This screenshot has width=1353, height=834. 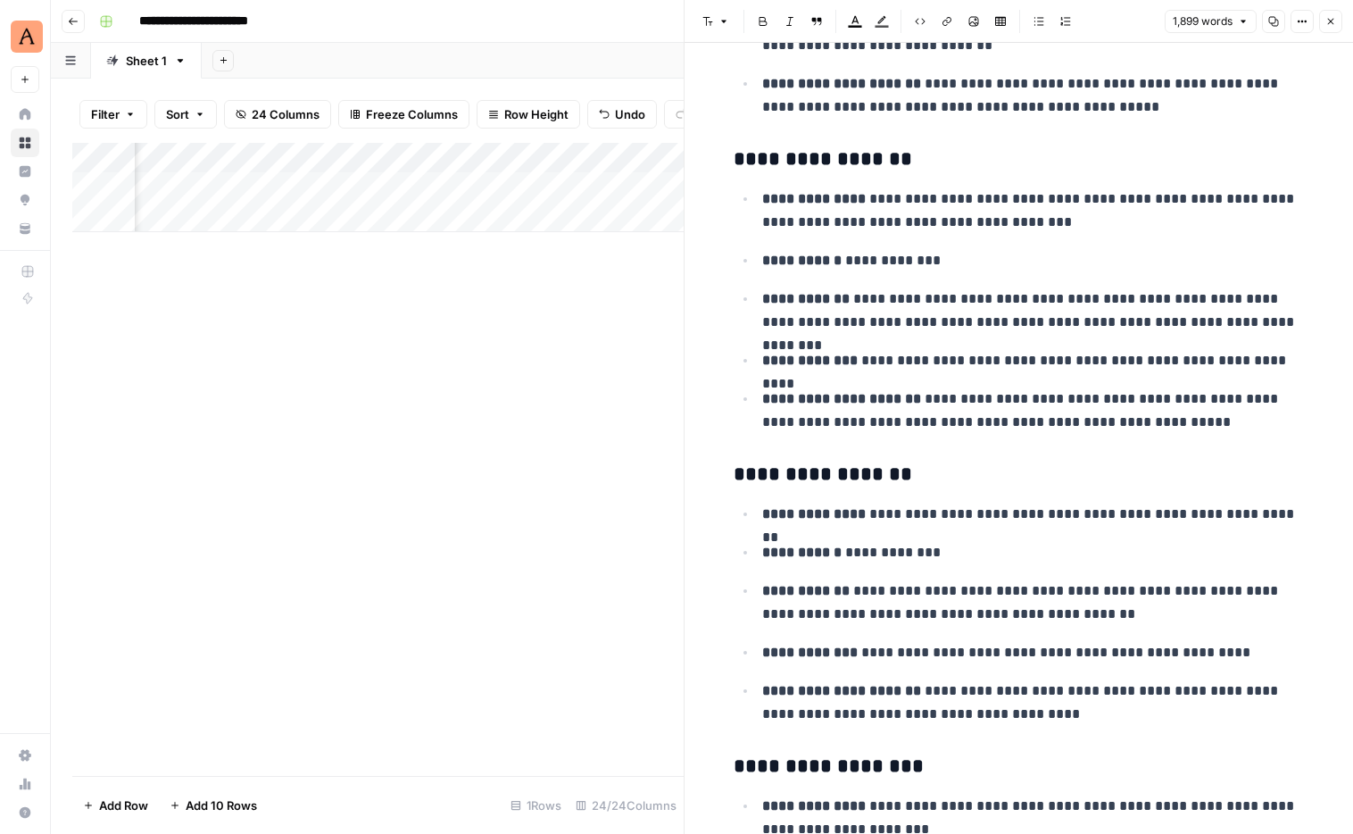 What do you see at coordinates (25, 200) in the screenshot?
I see `a: Opportunities` at bounding box center [25, 200].